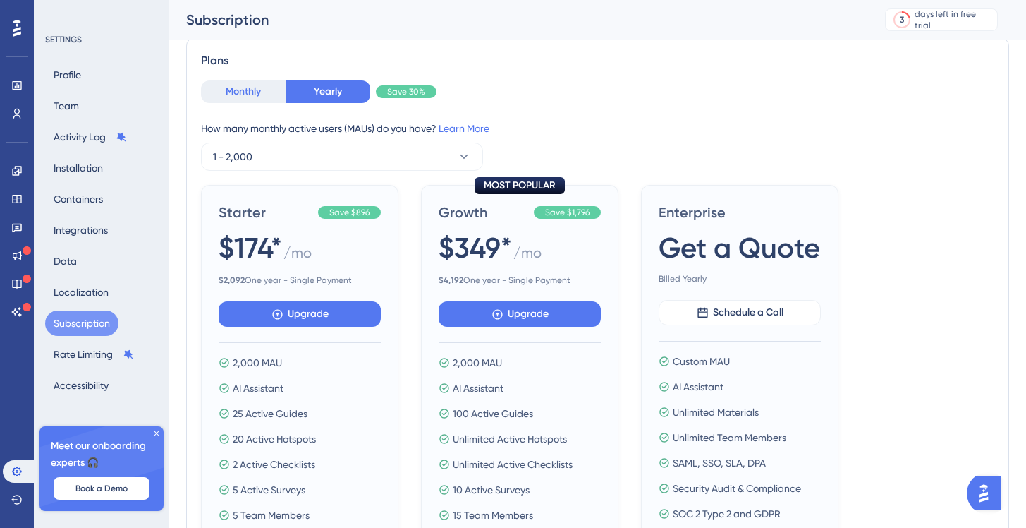 The width and height of the screenshot is (1026, 528). Describe the element at coordinates (94, 354) in the screenshot. I see `button: Rate Limiting` at that location.